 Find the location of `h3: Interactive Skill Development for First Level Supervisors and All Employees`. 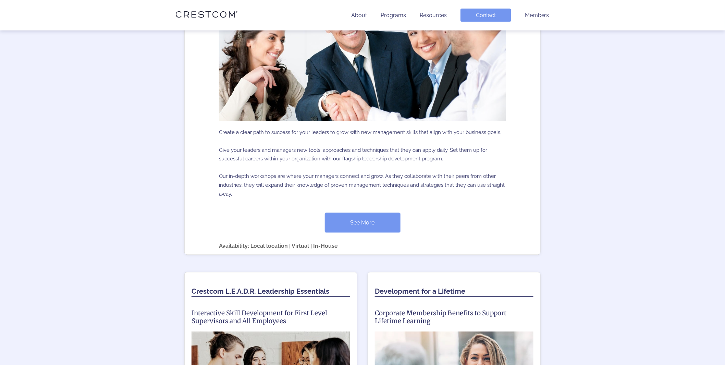

h3: Interactive Skill Development for First Level Supervisors and All Employees is located at coordinates (271, 317).